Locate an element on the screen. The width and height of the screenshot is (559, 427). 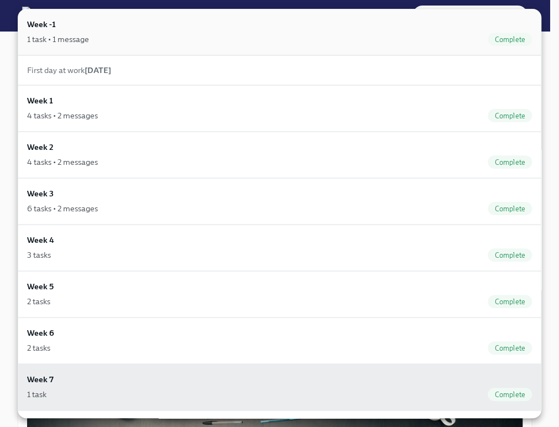
a: Week -11 task • 1 messageComplete is located at coordinates (279, 32).